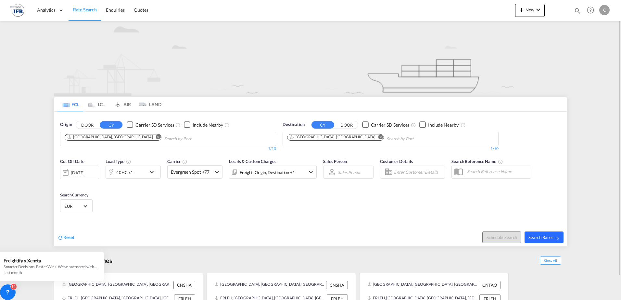 Image resolution: width=621 pixels, height=300 pixels. I want to click on md-icon: icon-information-outline, so click(129, 162).